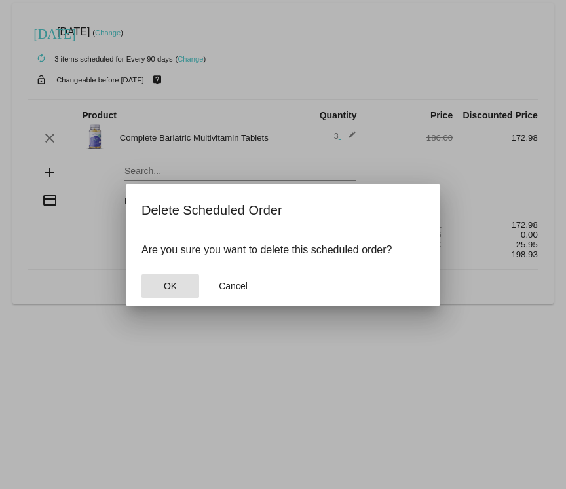  I want to click on span: Cancel, so click(233, 286).